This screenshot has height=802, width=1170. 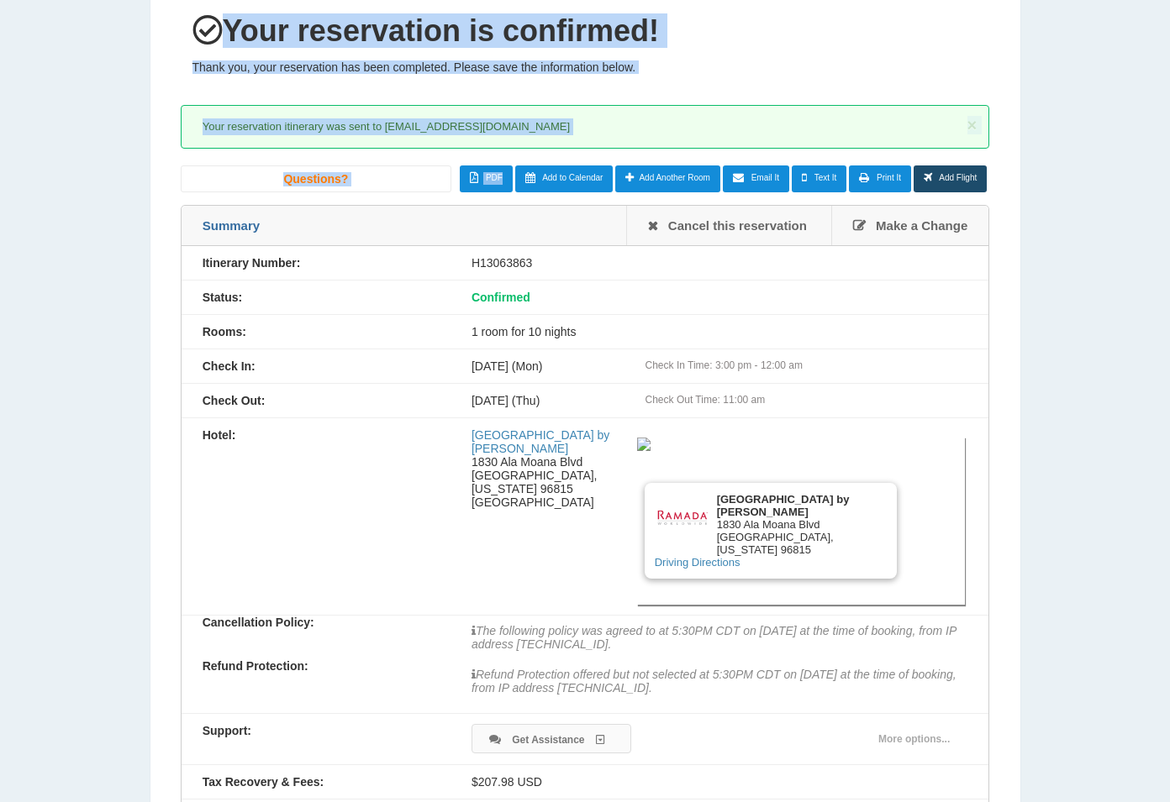 What do you see at coordinates (548, 740) in the screenshot?
I see `span: Get Assistance` at bounding box center [548, 740].